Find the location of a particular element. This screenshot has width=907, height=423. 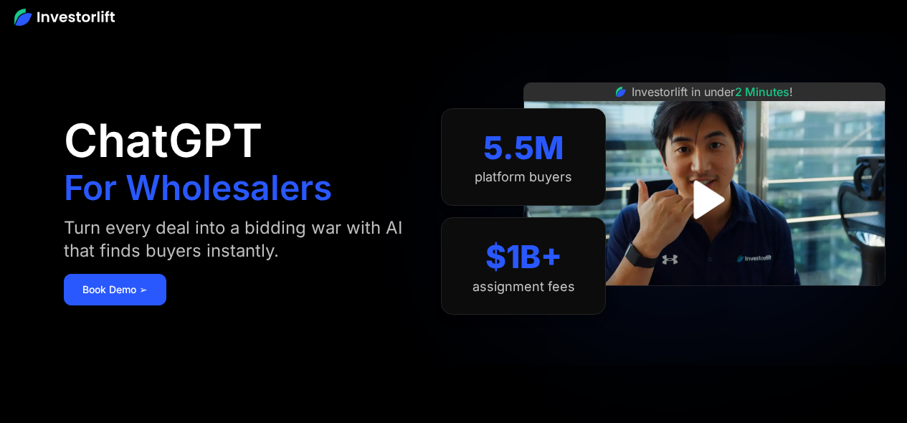

h1: For Wholesalers is located at coordinates (198, 188).